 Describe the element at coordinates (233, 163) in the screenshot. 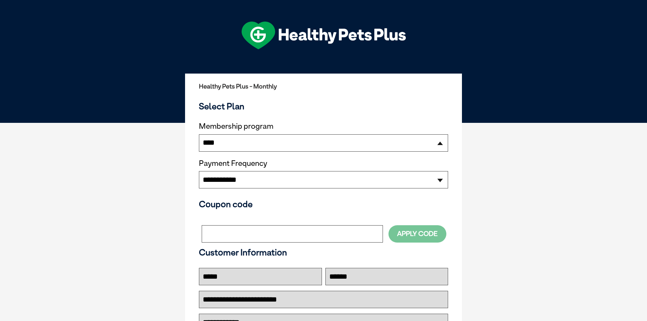

I see `label: Payment Frequency` at that location.